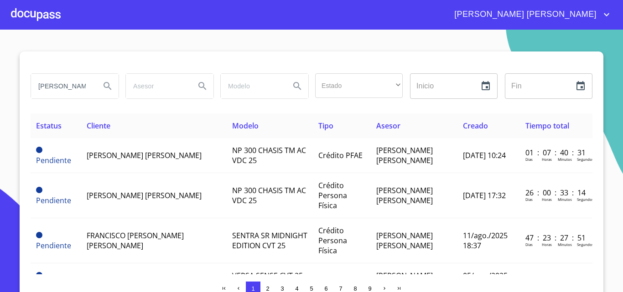  Describe the element at coordinates (326, 289) in the screenshot. I see `span: 6` at that location.